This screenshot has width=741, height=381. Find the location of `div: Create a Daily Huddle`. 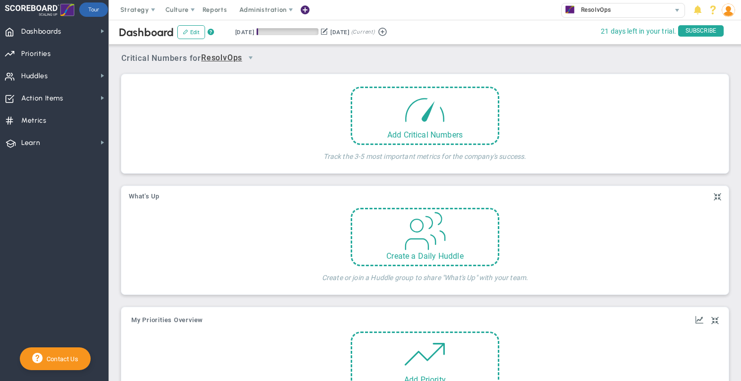

div: Create a Daily Huddle is located at coordinates (425, 256).